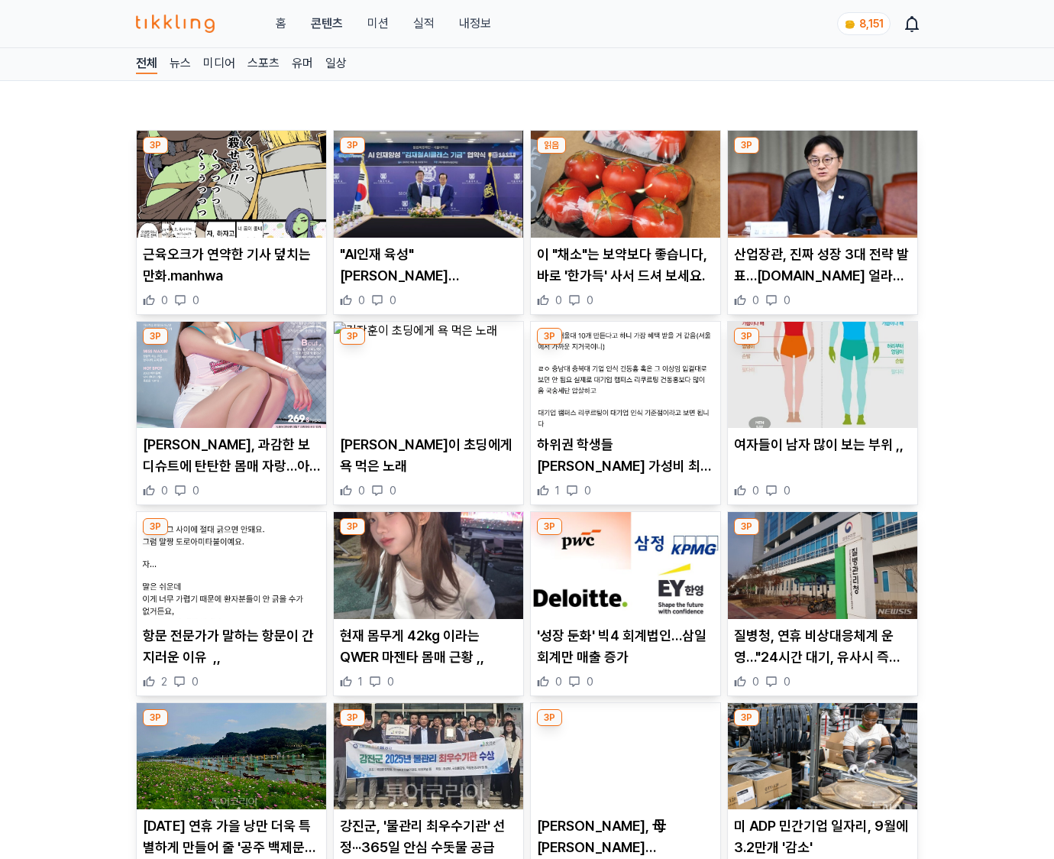 Image resolution: width=1054 pixels, height=859 pixels. Describe the element at coordinates (823, 756) in the screenshot. I see `img: 미 ADP 민간기업 일자리, 9월에 3.2만개 '감소'` at that location.